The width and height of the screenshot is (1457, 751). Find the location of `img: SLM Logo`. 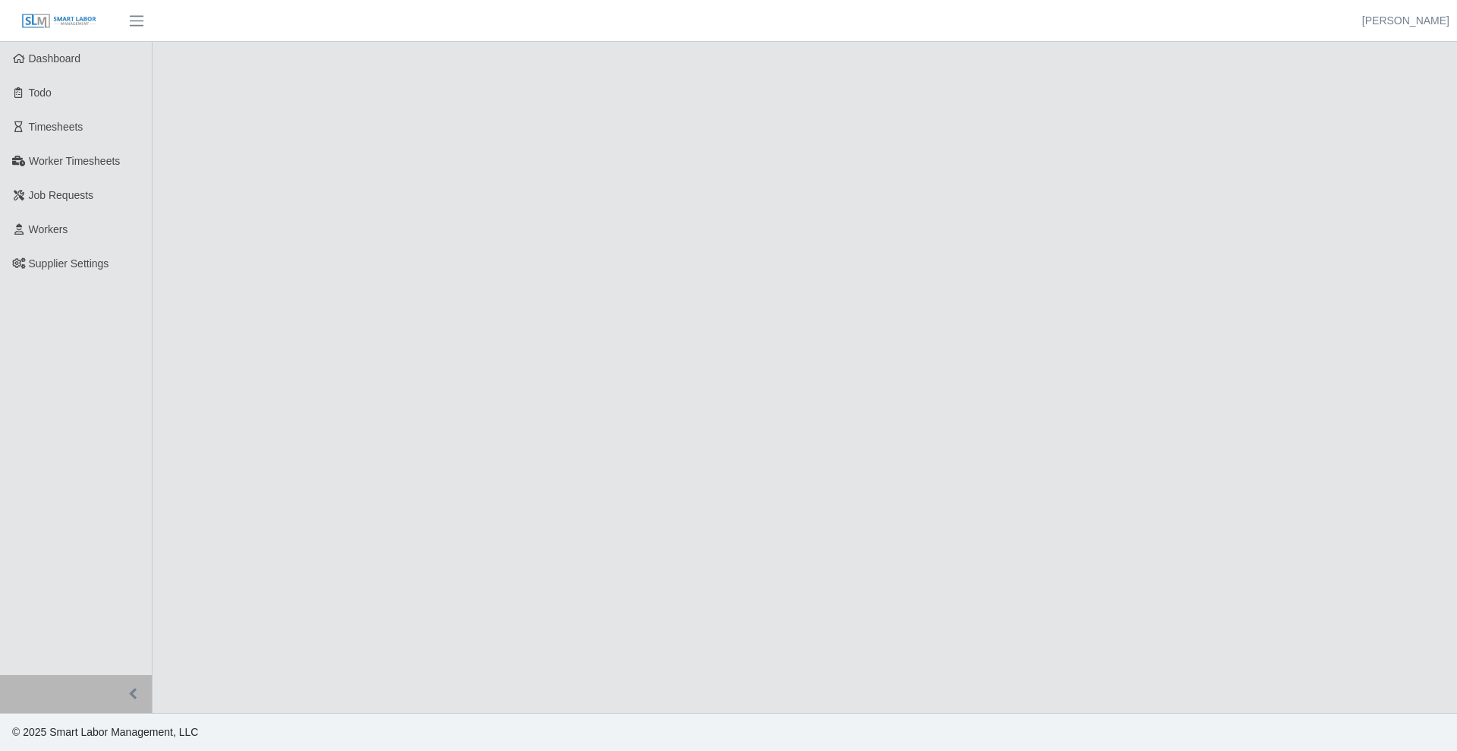

img: SLM Logo is located at coordinates (59, 21).